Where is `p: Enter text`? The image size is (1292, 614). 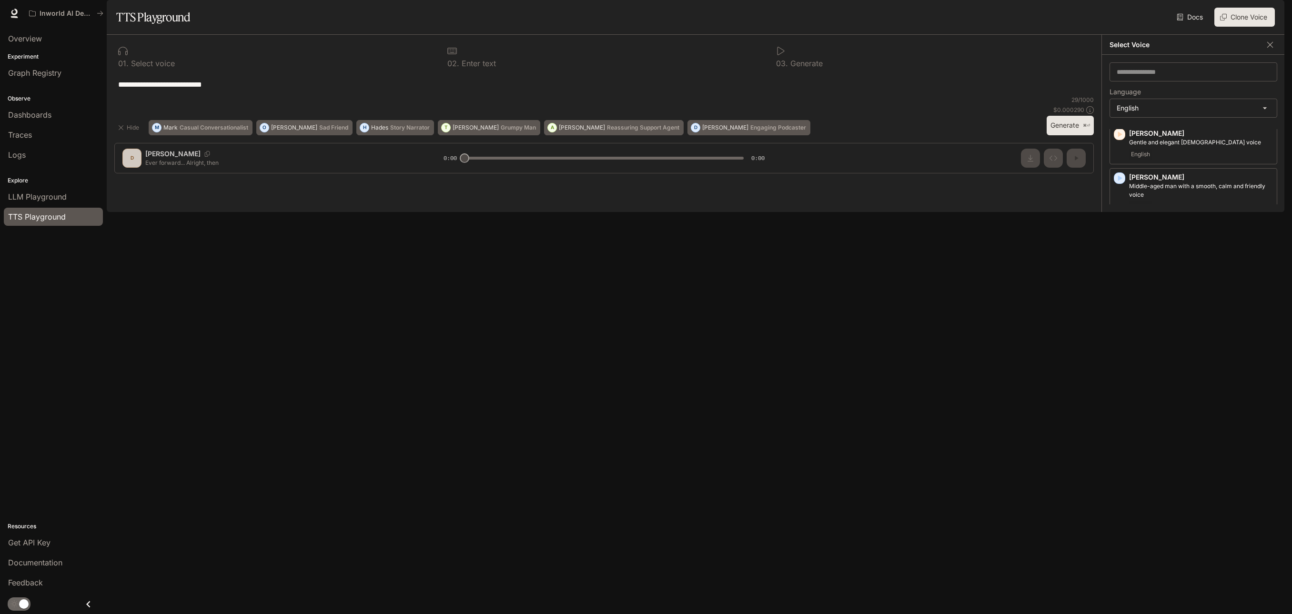
p: Enter text is located at coordinates (477, 63).